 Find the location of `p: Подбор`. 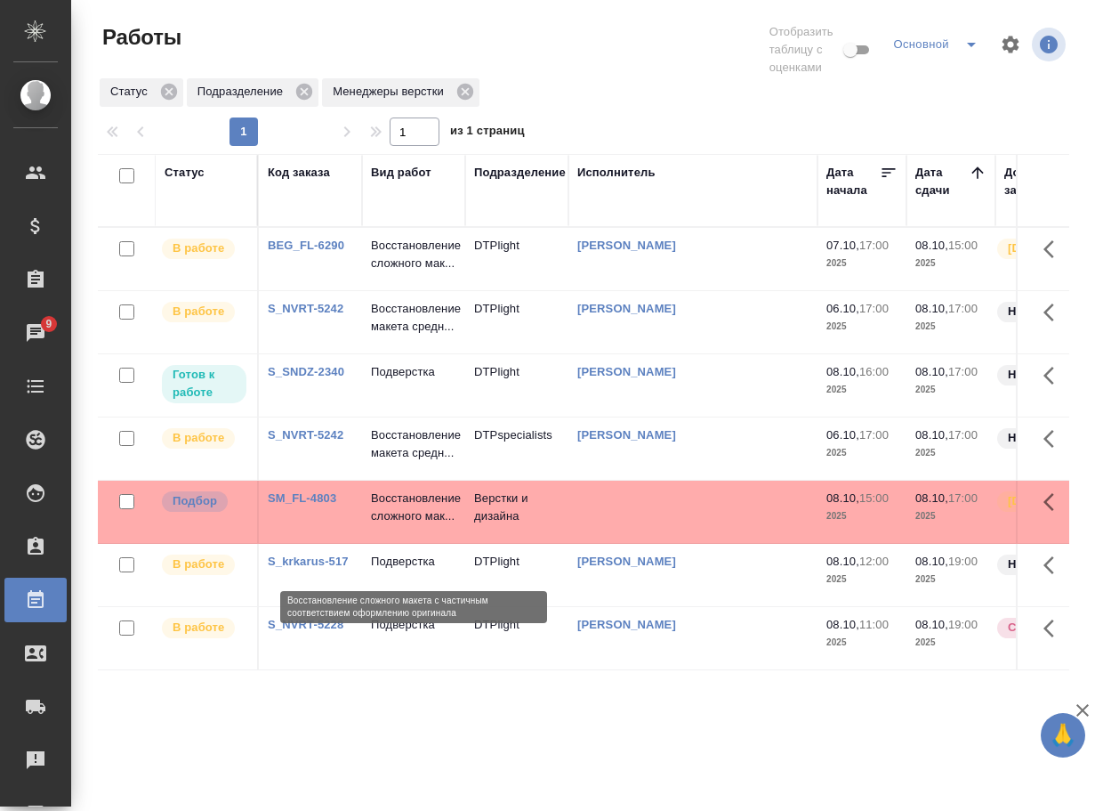

p: Подбор is located at coordinates (195, 501).